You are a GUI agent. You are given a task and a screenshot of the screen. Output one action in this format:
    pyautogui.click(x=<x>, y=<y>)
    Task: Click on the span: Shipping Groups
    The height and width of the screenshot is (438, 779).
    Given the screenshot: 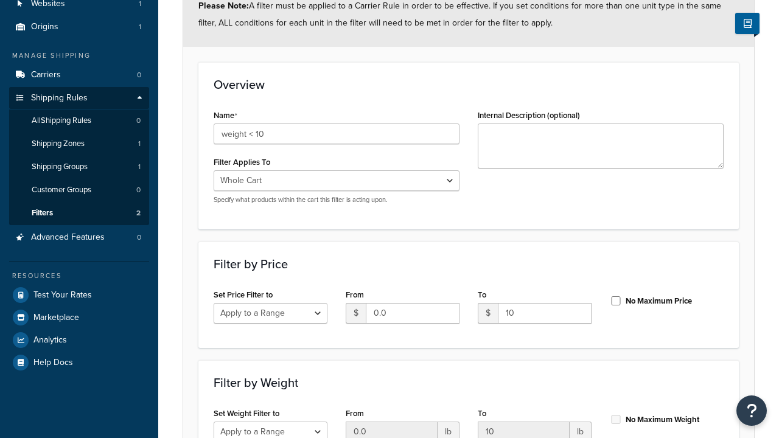 What is the action you would take?
    pyautogui.click(x=60, y=167)
    